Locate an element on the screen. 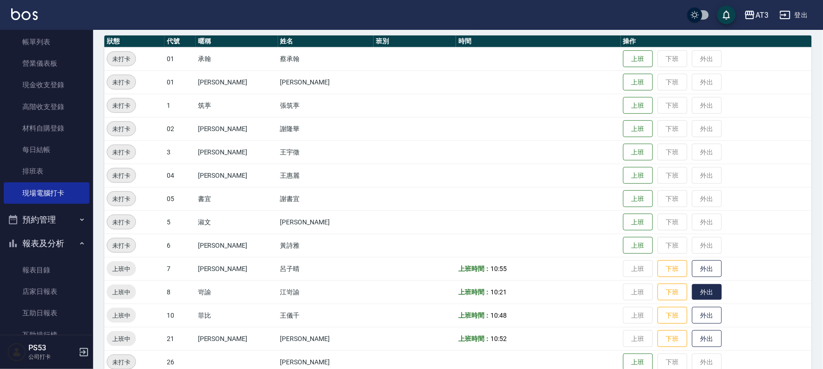 This screenshot has height=369, width=823. button: 報表及分析 is located at coordinates (47, 243).